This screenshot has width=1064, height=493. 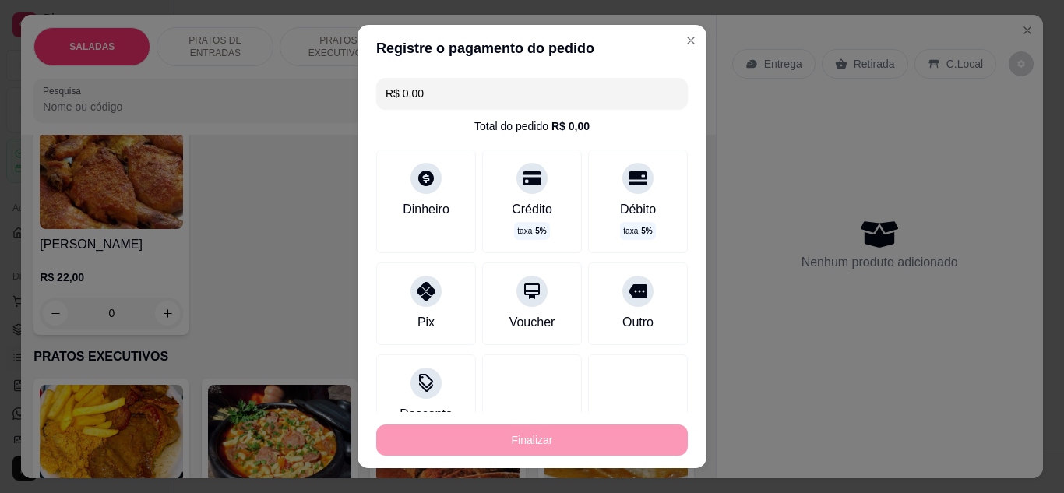 What do you see at coordinates (638, 323) in the screenshot?
I see `div: Outro` at bounding box center [638, 323].